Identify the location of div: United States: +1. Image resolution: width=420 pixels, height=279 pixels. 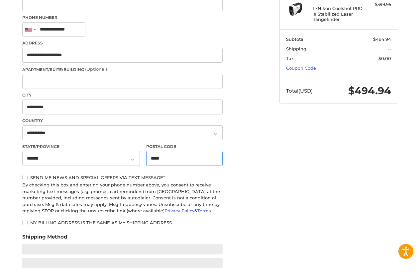
(30, 30).